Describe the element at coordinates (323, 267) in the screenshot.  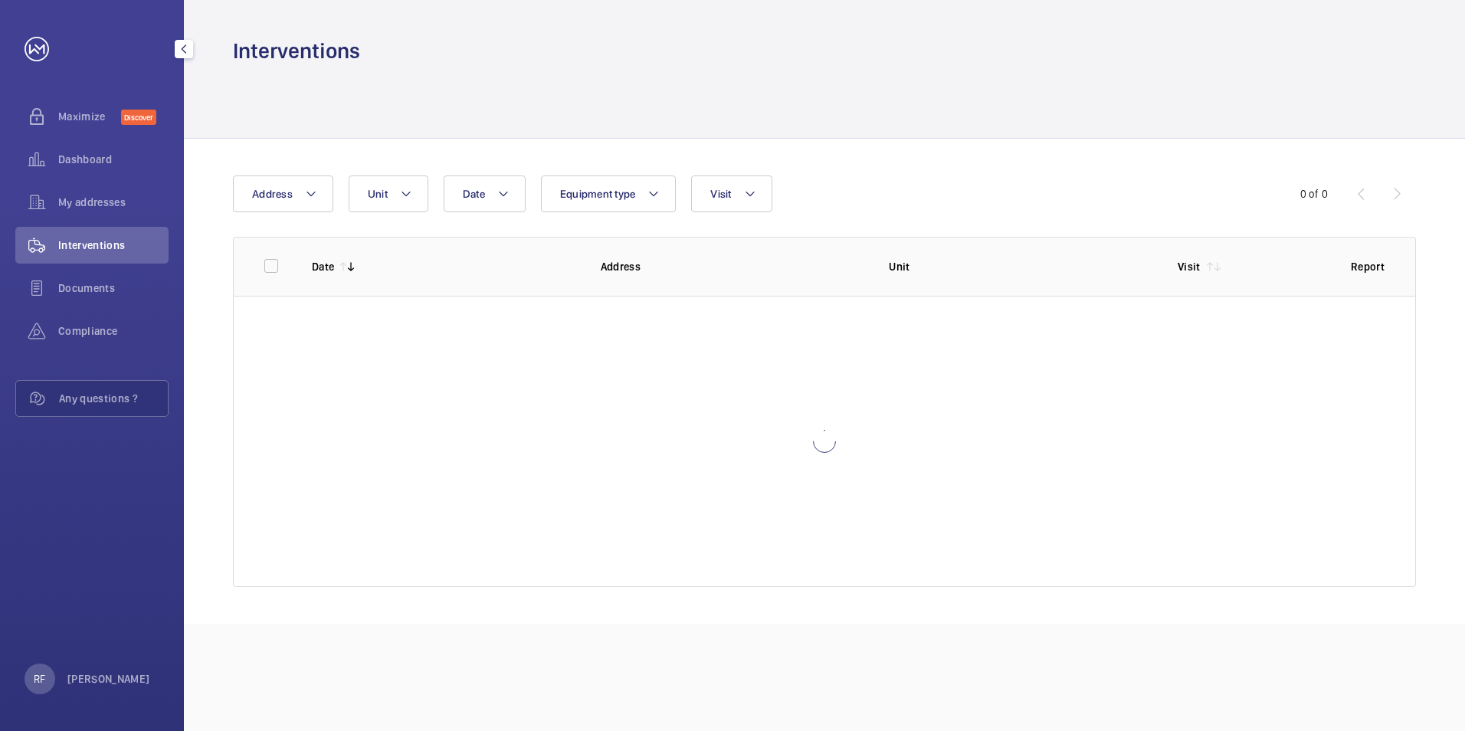
I see `p: Date` at that location.